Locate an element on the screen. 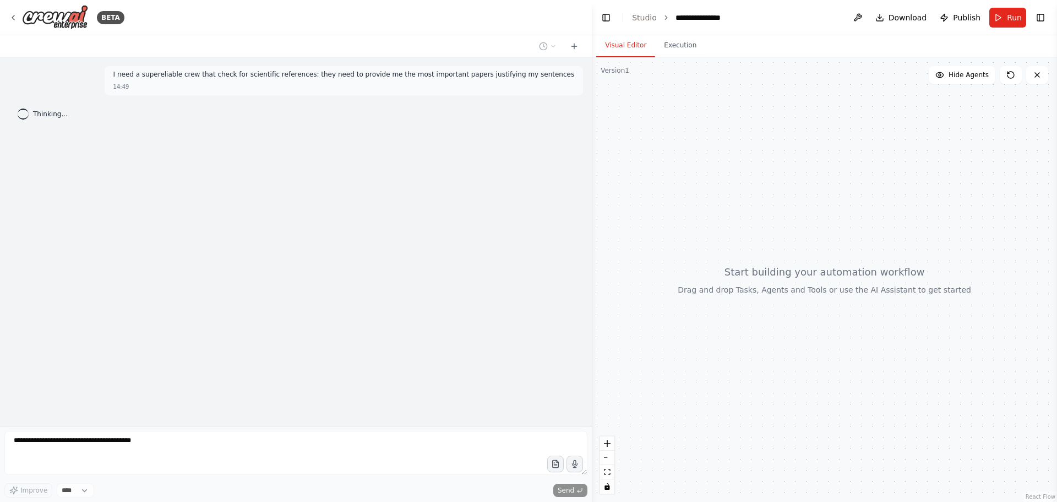  nav: breadcrumb is located at coordinates (681, 18).